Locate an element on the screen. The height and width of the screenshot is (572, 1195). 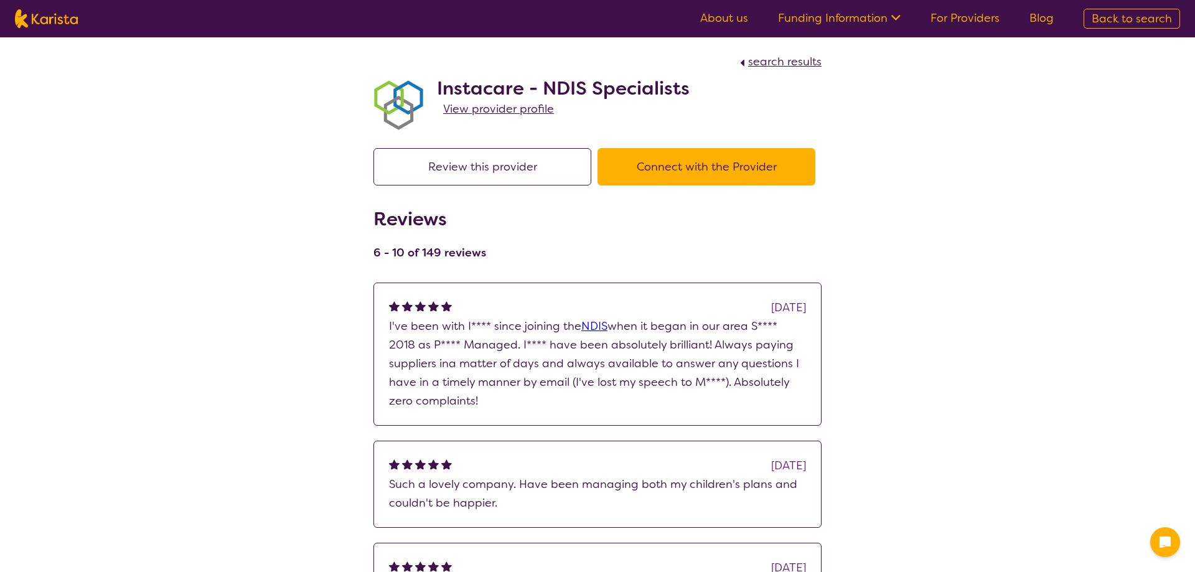
h2: Reviews is located at coordinates (430, 219).